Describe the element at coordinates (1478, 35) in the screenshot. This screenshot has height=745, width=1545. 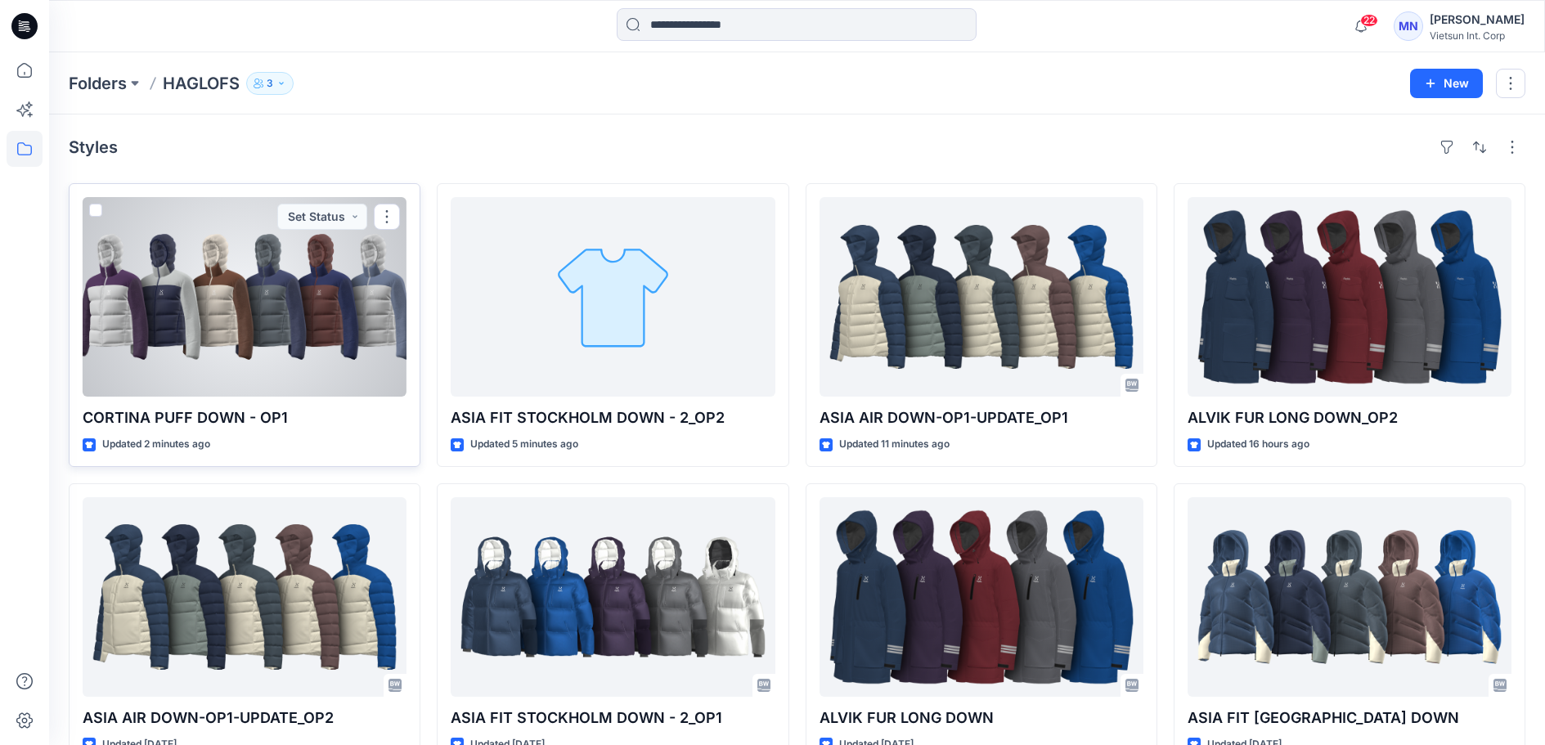
I see `div: Vietsun Int. Corp` at that location.